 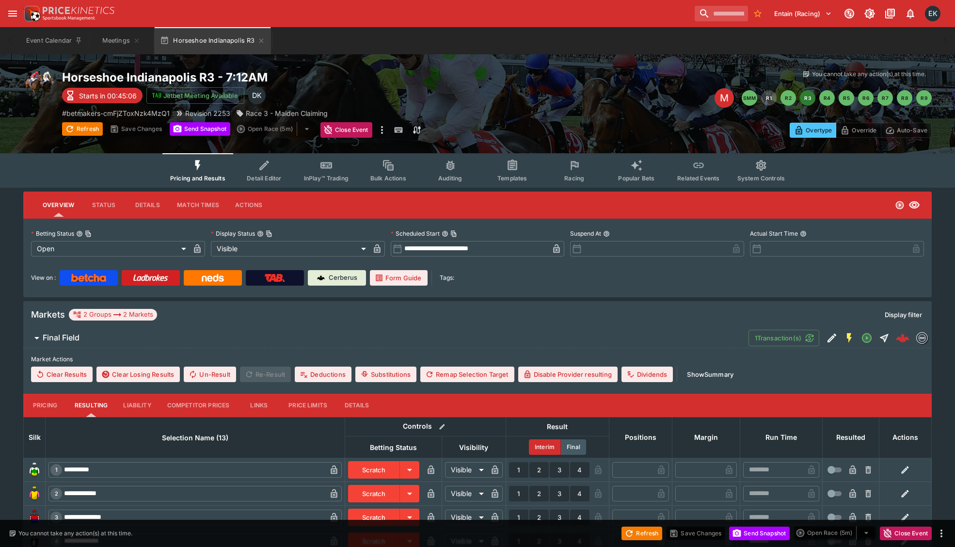 What do you see at coordinates (104, 205) in the screenshot?
I see `button: Status` at bounding box center [104, 205].